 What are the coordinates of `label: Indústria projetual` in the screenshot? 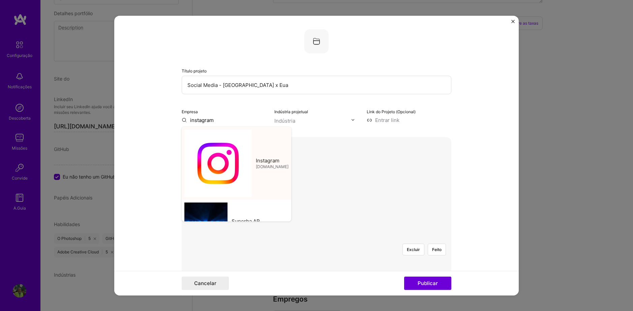 It's located at (291, 111).